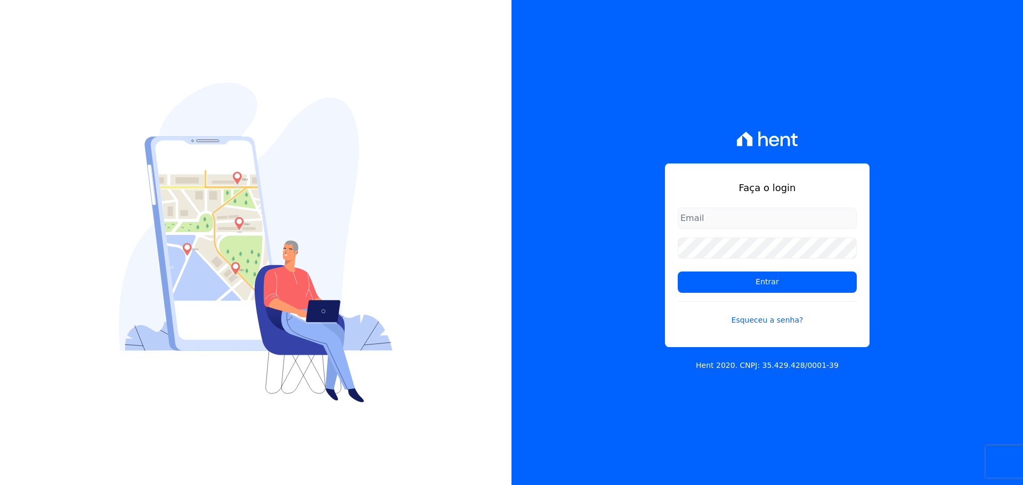  I want to click on p: Hent 2020. CNPJ: 35.429.428/0001-39, so click(767, 365).